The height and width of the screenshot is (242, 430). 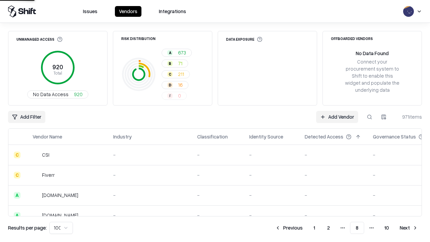 I want to click on div: Classification, so click(x=212, y=136).